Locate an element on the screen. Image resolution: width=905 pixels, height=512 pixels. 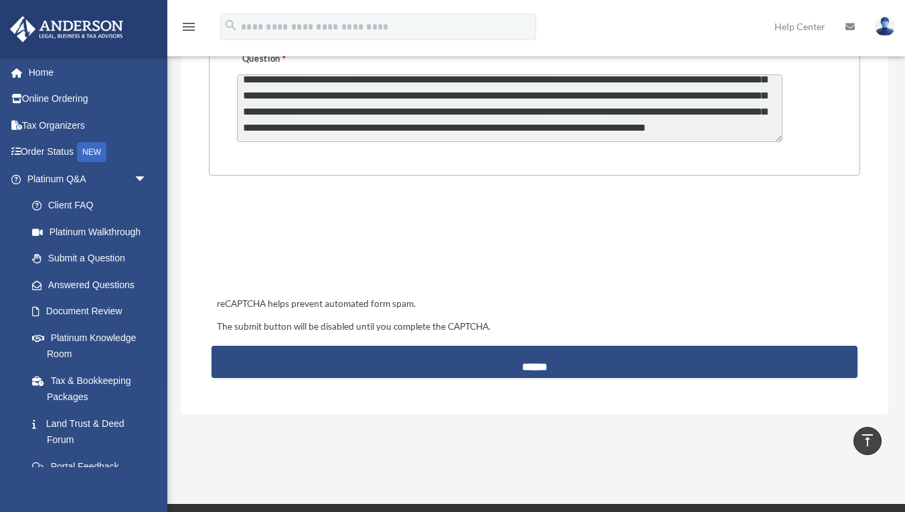
a: Home is located at coordinates (88, 72).